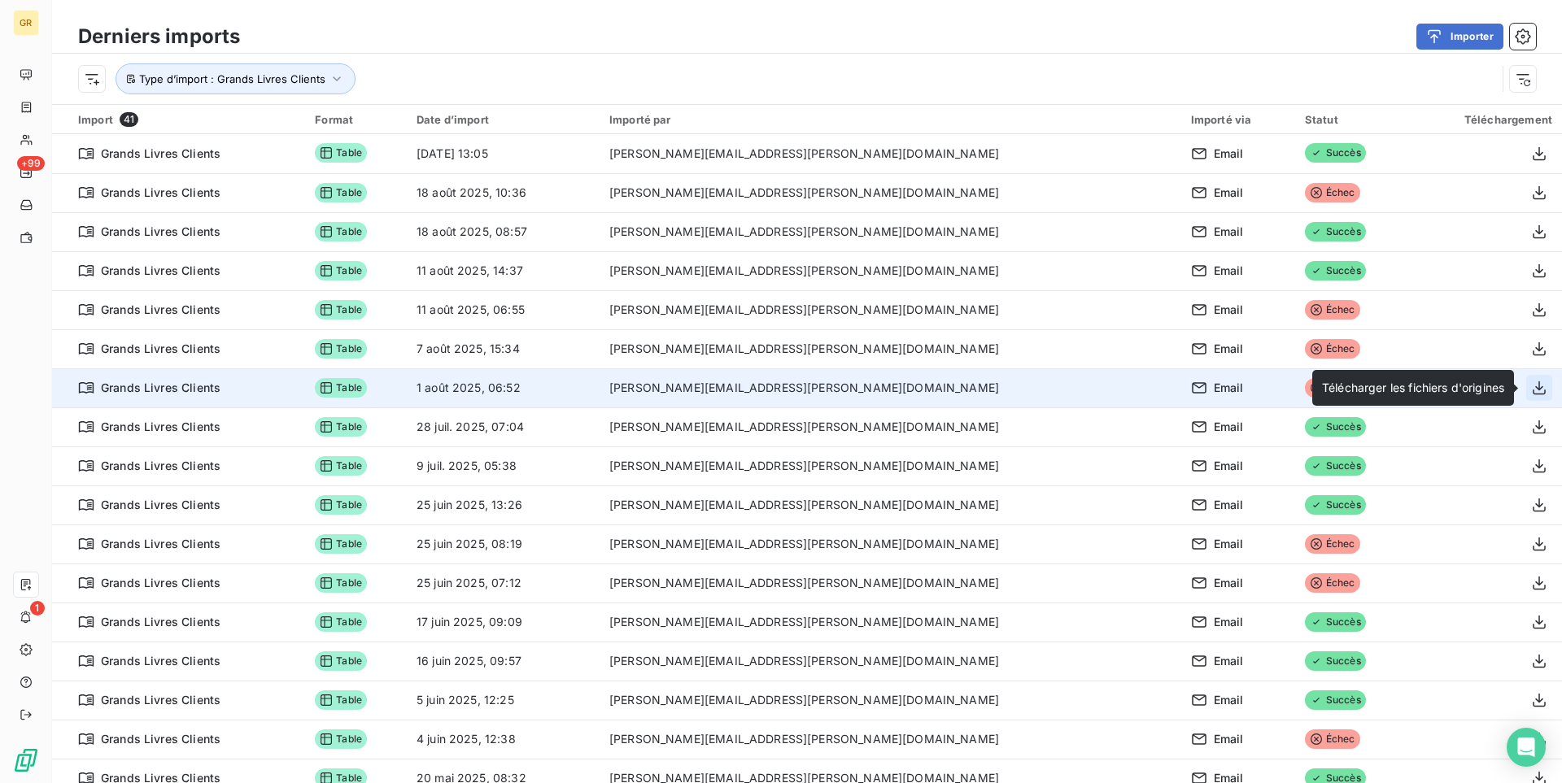  Describe the element at coordinates (503, 583) in the screenshot. I see `td: 25 juin 2025, 07:12` at that location.